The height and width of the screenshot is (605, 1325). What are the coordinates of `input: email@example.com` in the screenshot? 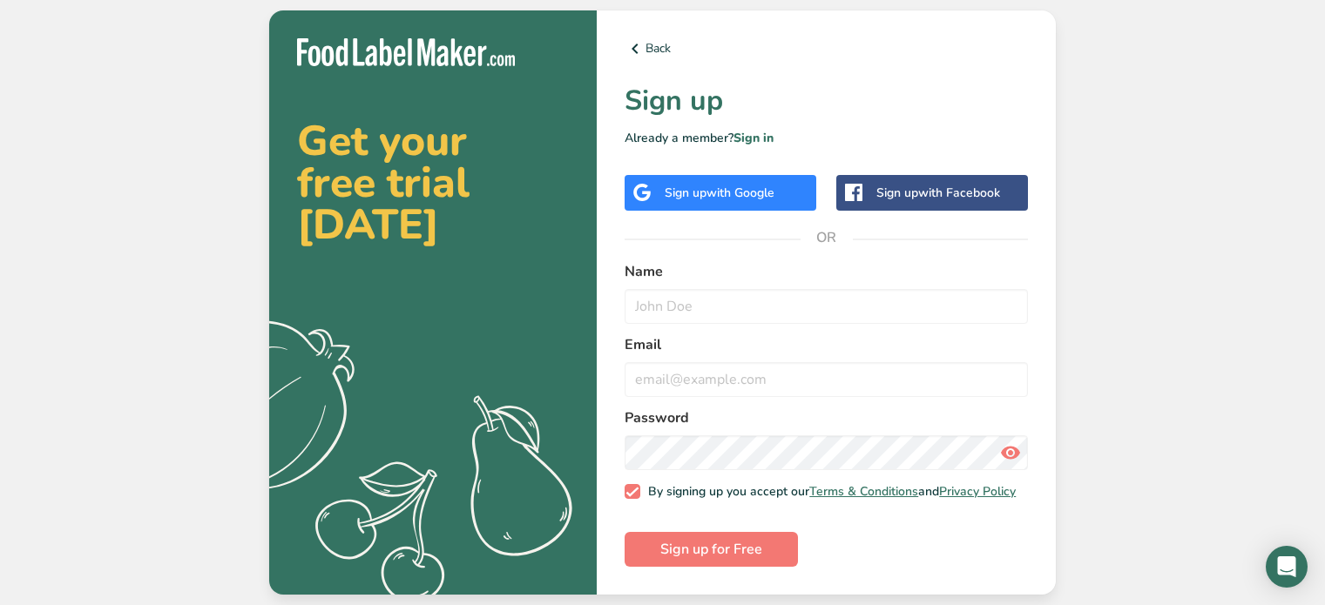 It's located at (826, 380).